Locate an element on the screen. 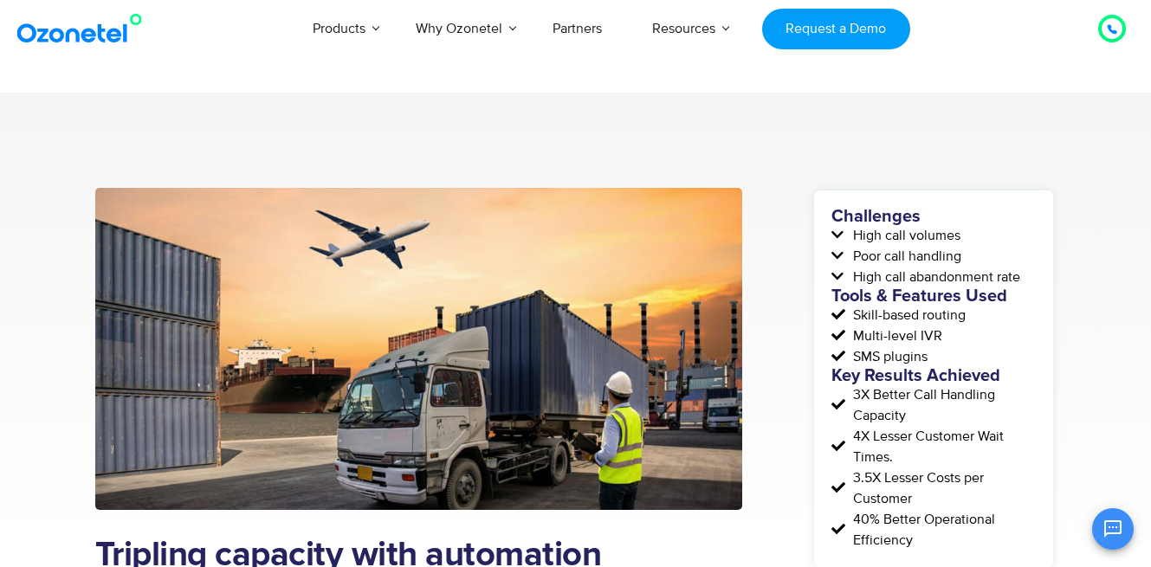  span: Poor call handling is located at coordinates (905, 256).